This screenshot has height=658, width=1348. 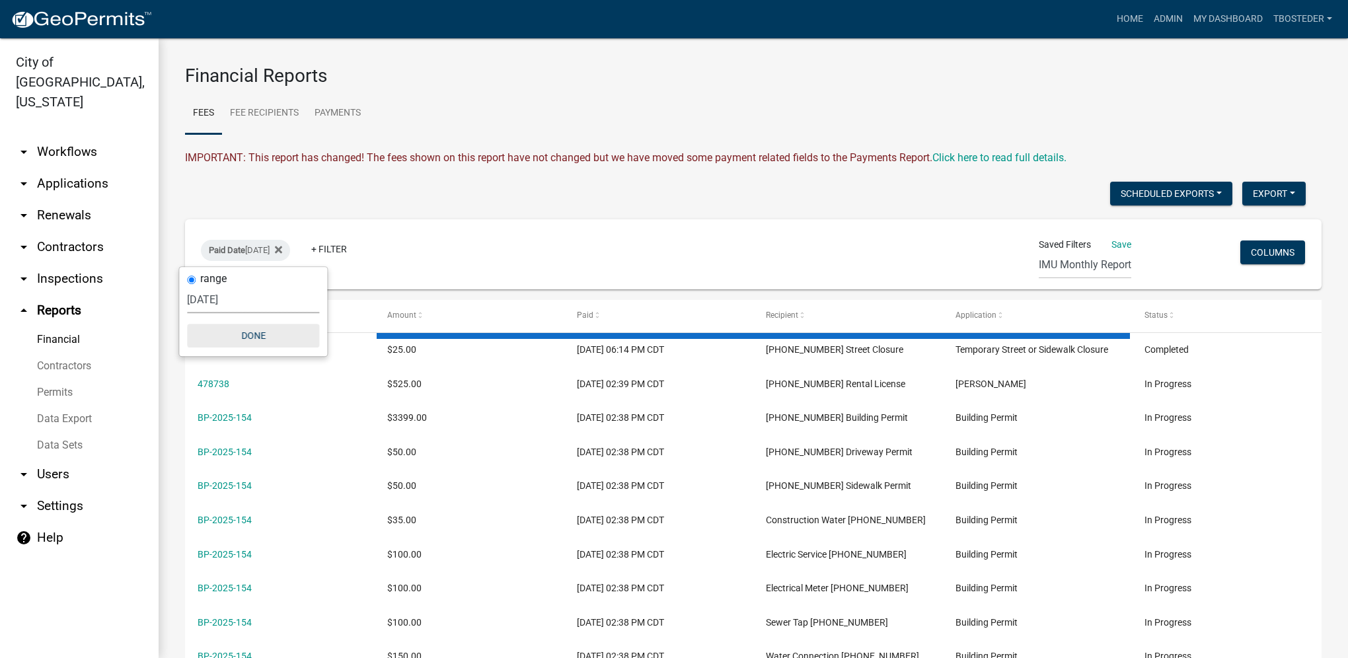 I want to click on span: Paid, so click(x=585, y=315).